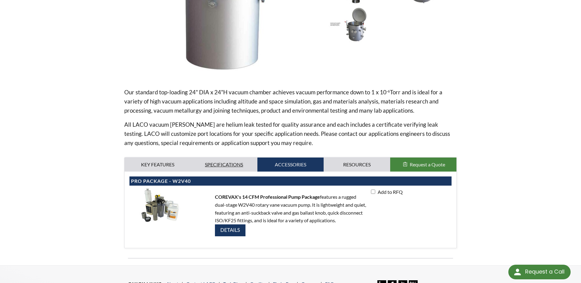 The image size is (581, 283). Describe the element at coordinates (357, 165) in the screenshot. I see `a: Resources` at that location.